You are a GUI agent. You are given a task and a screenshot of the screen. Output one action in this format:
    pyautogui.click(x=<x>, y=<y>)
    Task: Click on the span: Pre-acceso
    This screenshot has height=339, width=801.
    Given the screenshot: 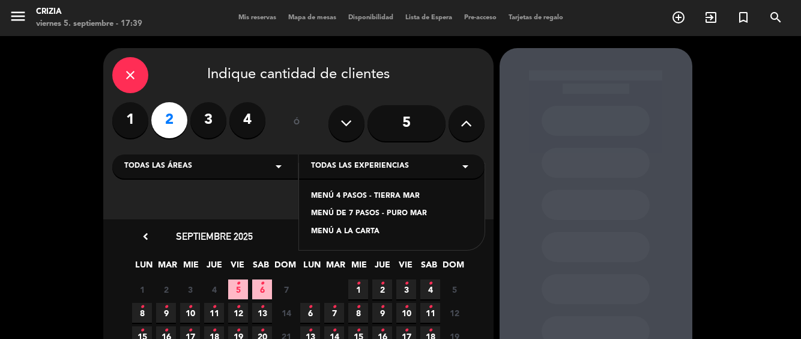 What is the action you would take?
    pyautogui.click(x=481, y=17)
    